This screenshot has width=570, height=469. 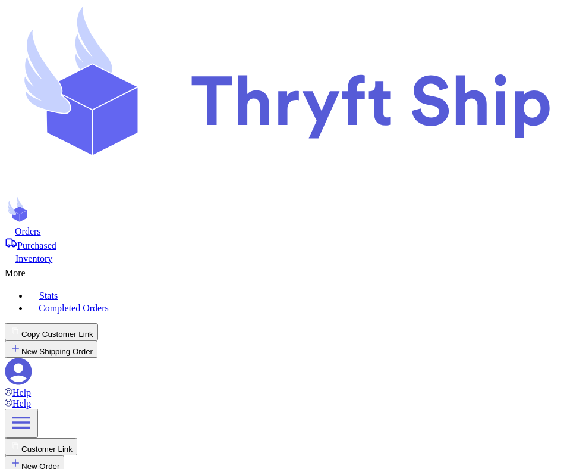 I want to click on span: Stats, so click(x=48, y=295).